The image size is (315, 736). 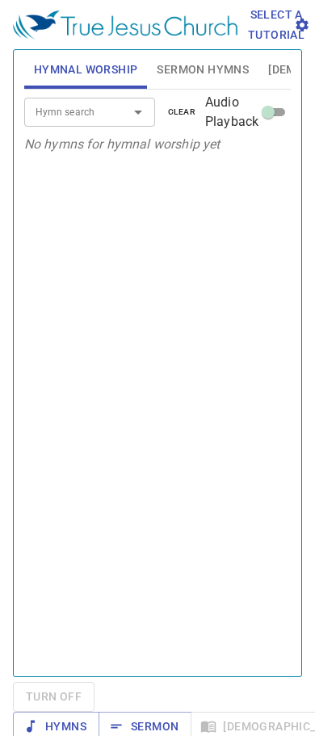 What do you see at coordinates (276, 24) in the screenshot?
I see `span: Select a tutorial` at bounding box center [276, 24].